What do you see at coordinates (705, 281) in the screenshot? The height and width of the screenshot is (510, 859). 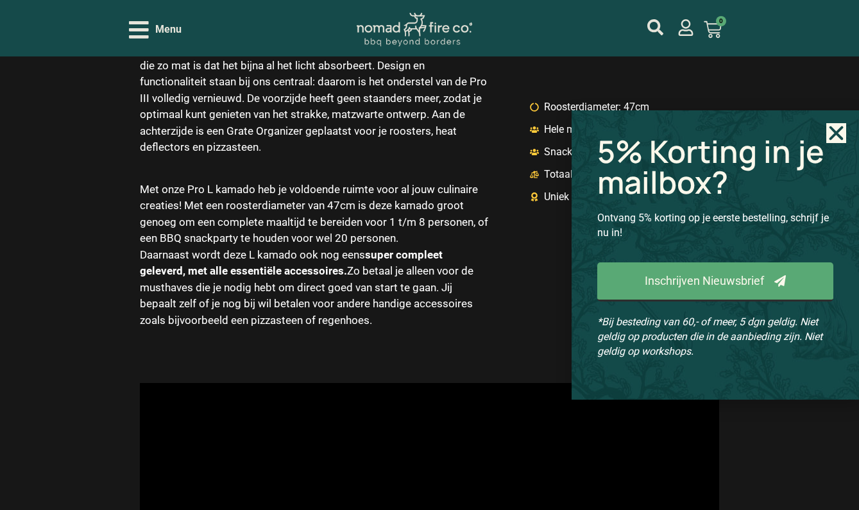 I see `span: Inschrijven Nieuwsbrief` at bounding box center [705, 281].